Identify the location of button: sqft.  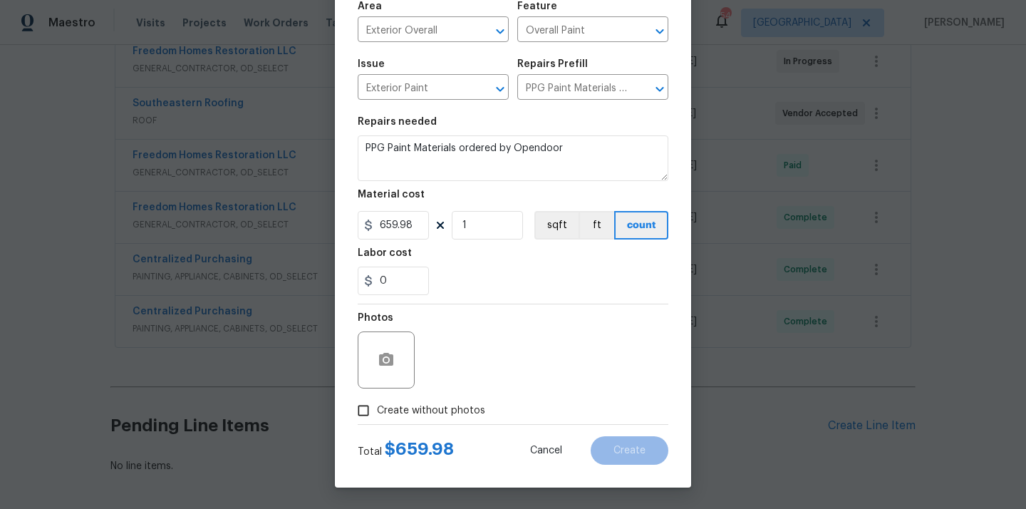
(556, 225).